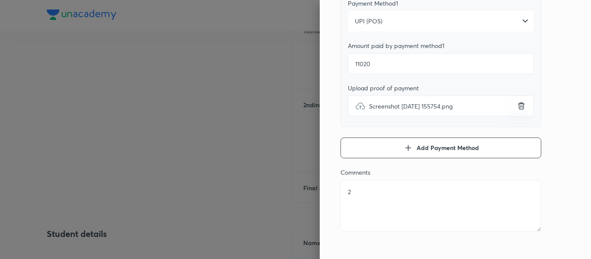 This screenshot has width=591, height=259. Describe the element at coordinates (441, 148) in the screenshot. I see `button: Add Payment Method` at that location.